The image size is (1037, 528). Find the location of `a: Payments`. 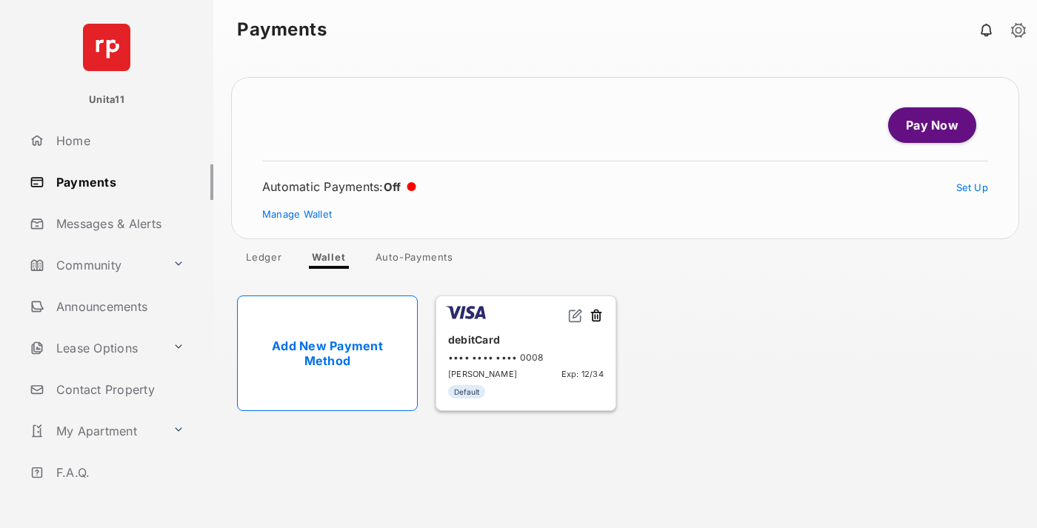

a: Payments is located at coordinates (118, 182).